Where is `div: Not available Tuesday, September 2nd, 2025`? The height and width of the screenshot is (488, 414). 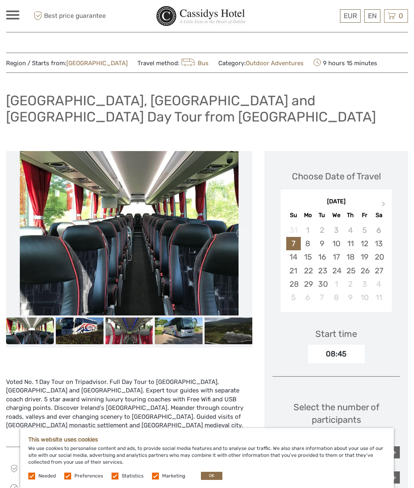 div: Not available Tuesday, September 2nd, 2025 is located at coordinates (322, 230).